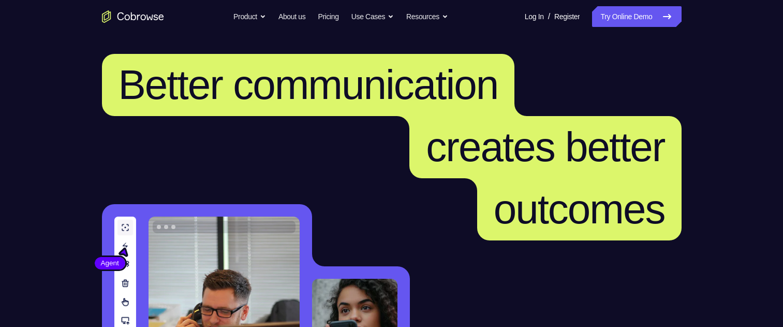  Describe the element at coordinates (579, 209) in the screenshot. I see `span: outcomes` at that location.